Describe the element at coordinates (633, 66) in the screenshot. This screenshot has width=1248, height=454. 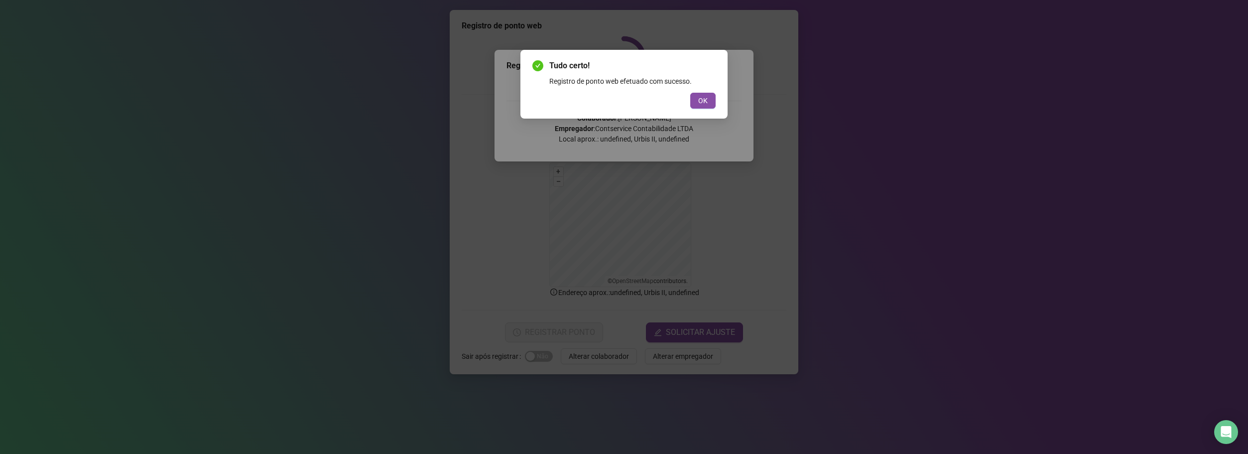
I see `span: Tudo certo!` at that location.